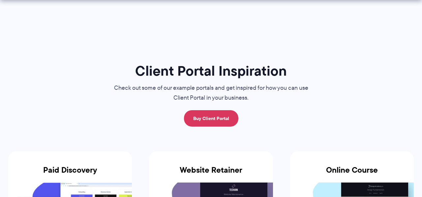 The width and height of the screenshot is (422, 197). What do you see at coordinates (211, 174) in the screenshot?
I see `h3: Website Retainer` at bounding box center [211, 174].